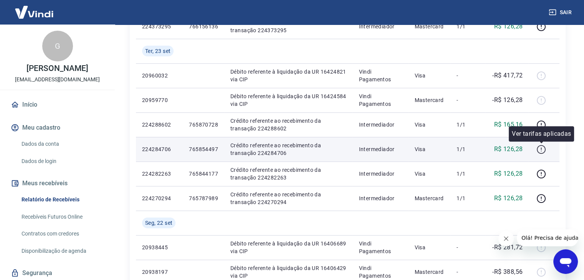 The width and height of the screenshot is (584, 280). What do you see at coordinates (288, 100) in the screenshot?
I see `p: Débito referente à liquidação da UR 16424584 via CIP` at bounding box center [288, 100].